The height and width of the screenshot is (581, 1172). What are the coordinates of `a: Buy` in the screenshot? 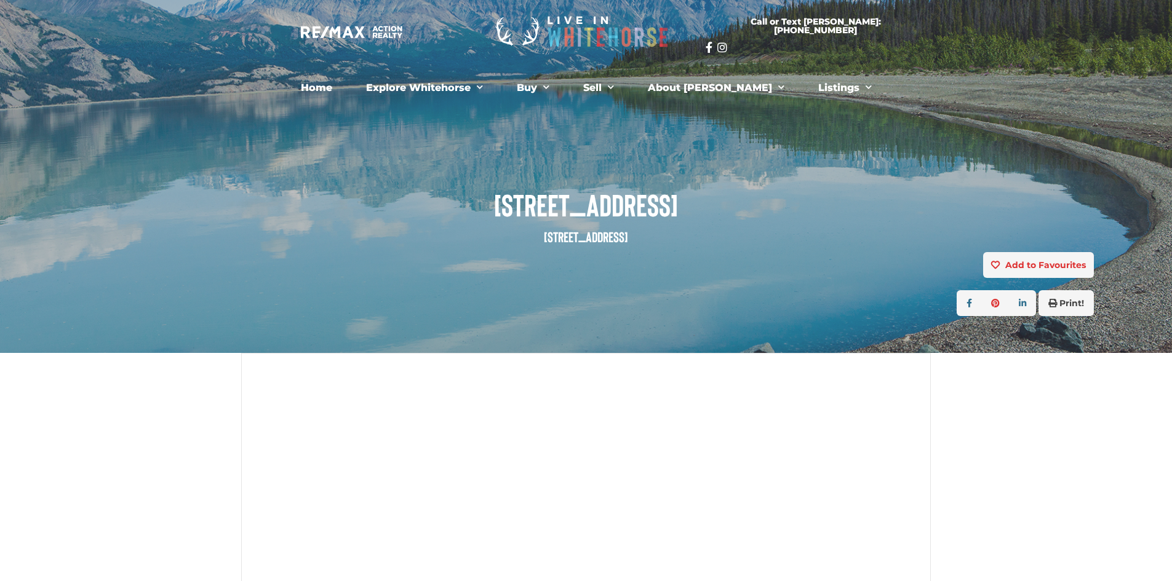 It's located at (533, 88).